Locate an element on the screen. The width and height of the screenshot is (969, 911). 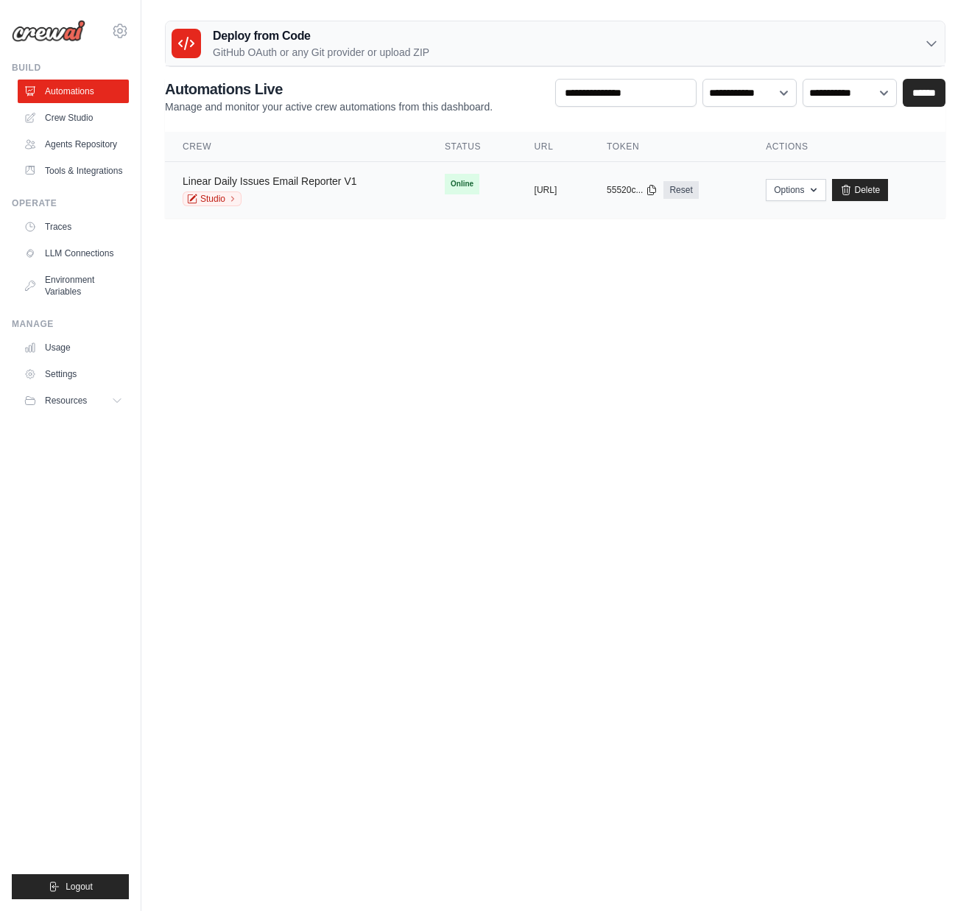
button: 55520c... is located at coordinates (632, 190).